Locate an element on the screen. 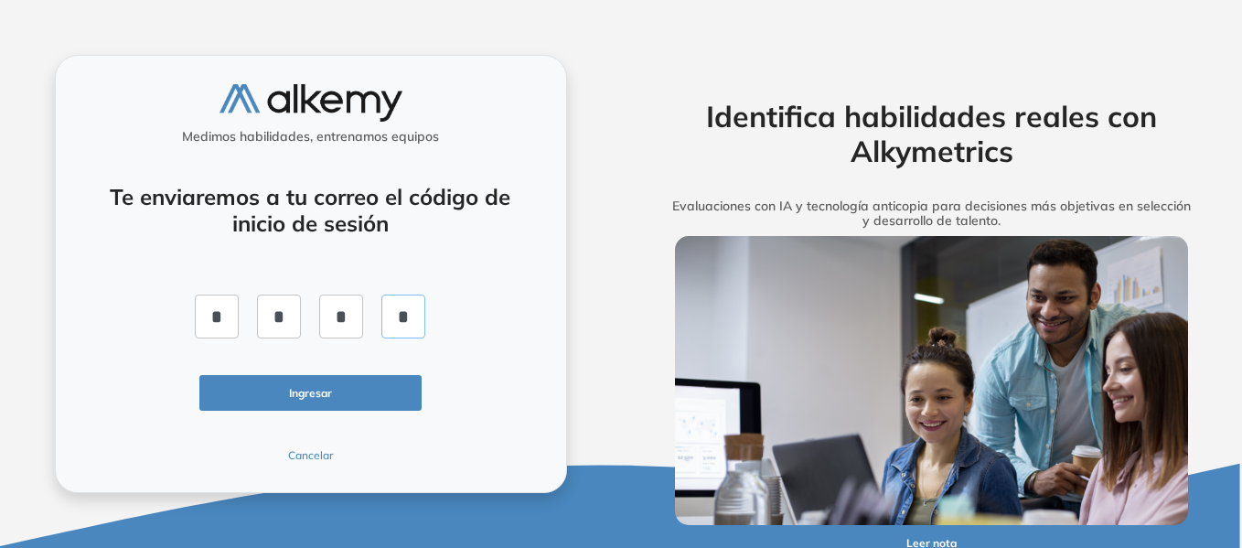 This screenshot has width=1242, height=548. h5: Evaluaciones con IA y tecnología anticopia para decisiones más objetivas en selección y desarroll... is located at coordinates (932, 214).